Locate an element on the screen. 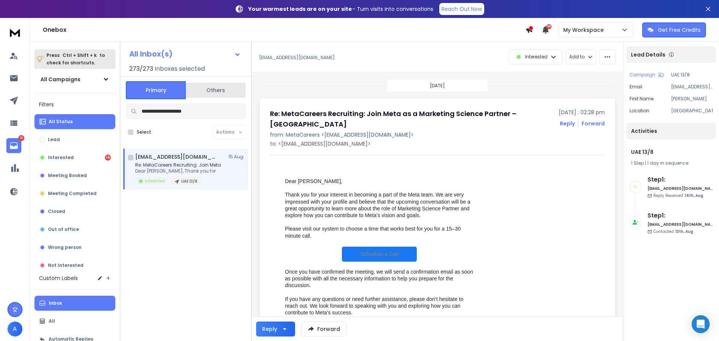 This screenshot has width=719, height=341. label: Select is located at coordinates (144, 132).